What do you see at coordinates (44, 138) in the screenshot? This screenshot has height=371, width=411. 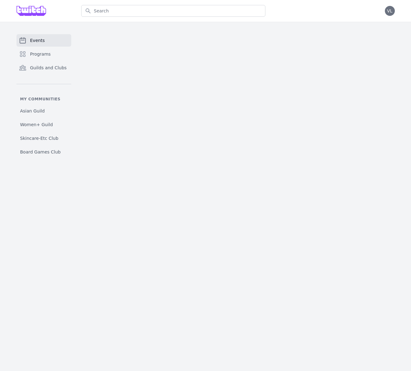 I see `a: Skincare-Etc Club` at bounding box center [44, 138].